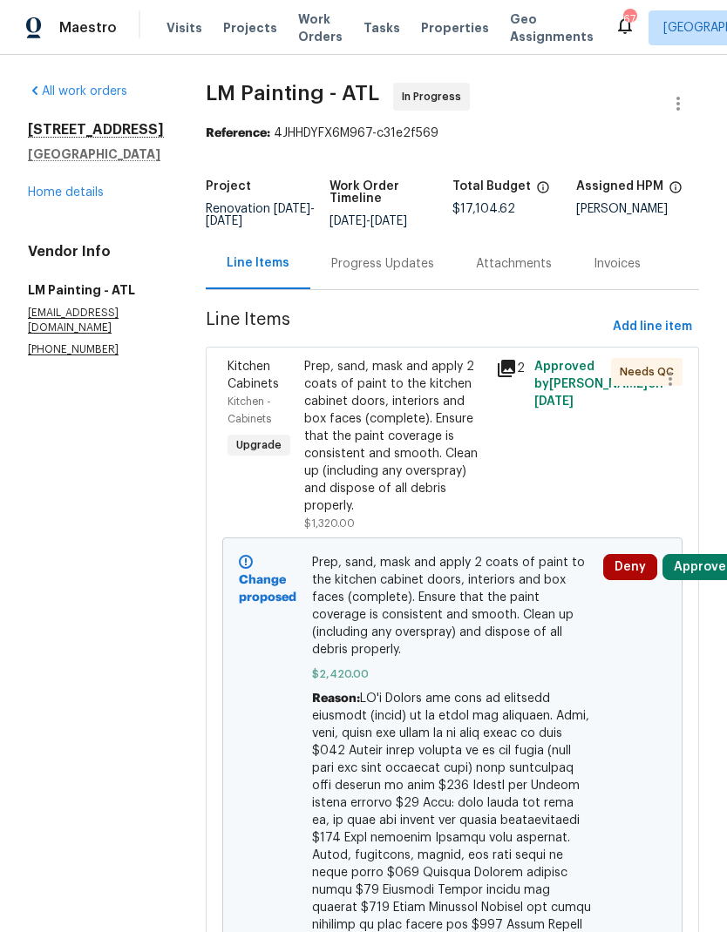 This screenshot has height=932, width=727. What do you see at coordinates (184, 28) in the screenshot?
I see `span: Visits` at bounding box center [184, 28].